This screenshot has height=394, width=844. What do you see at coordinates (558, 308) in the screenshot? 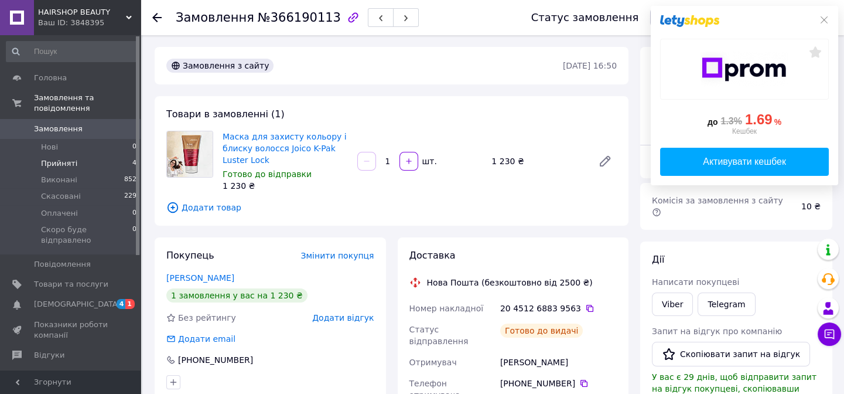
I see `div: 20 4512 6883 9563` at bounding box center [558, 308].